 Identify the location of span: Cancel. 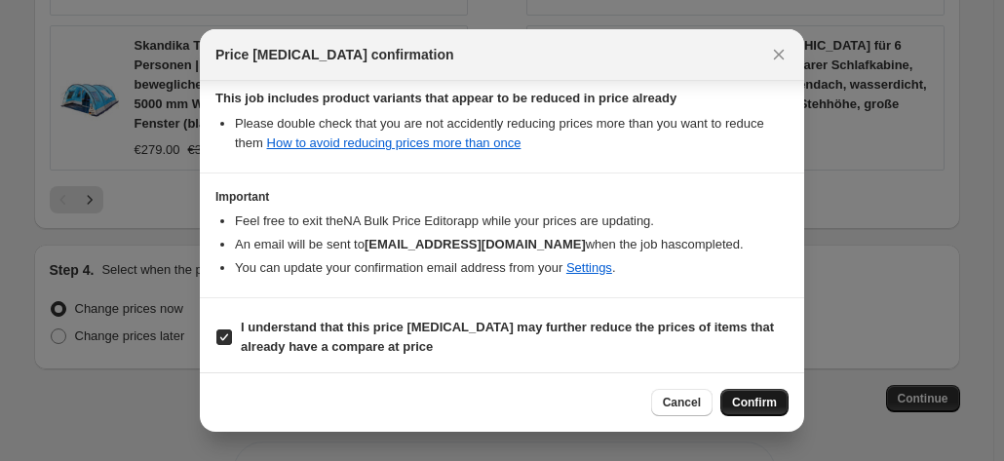
(682, 403).